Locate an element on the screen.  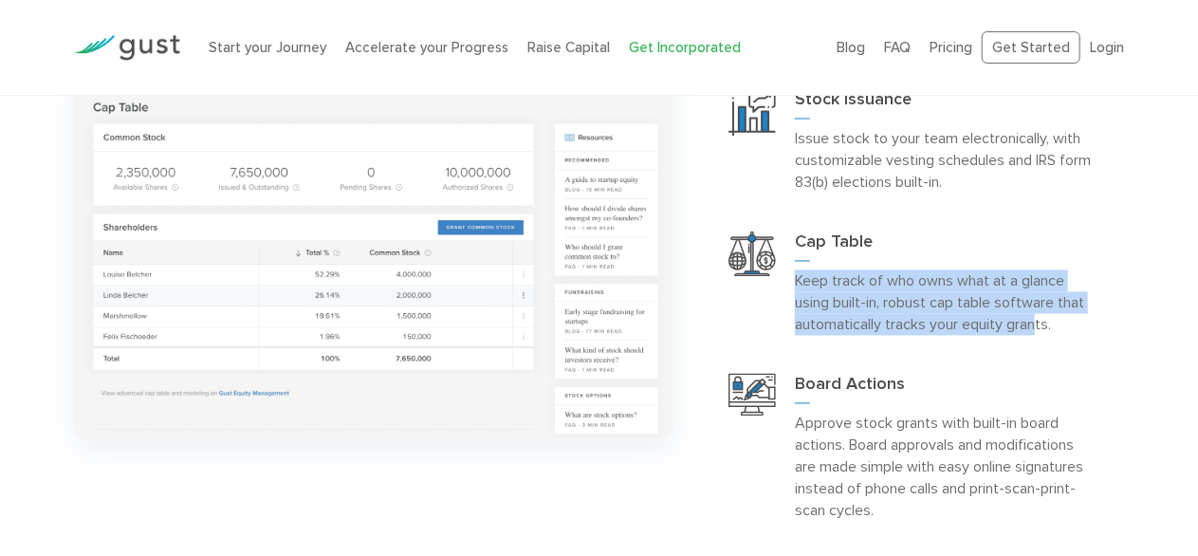
img: 2 Issue Stock And Manage Ownership is located at coordinates (374, 248).